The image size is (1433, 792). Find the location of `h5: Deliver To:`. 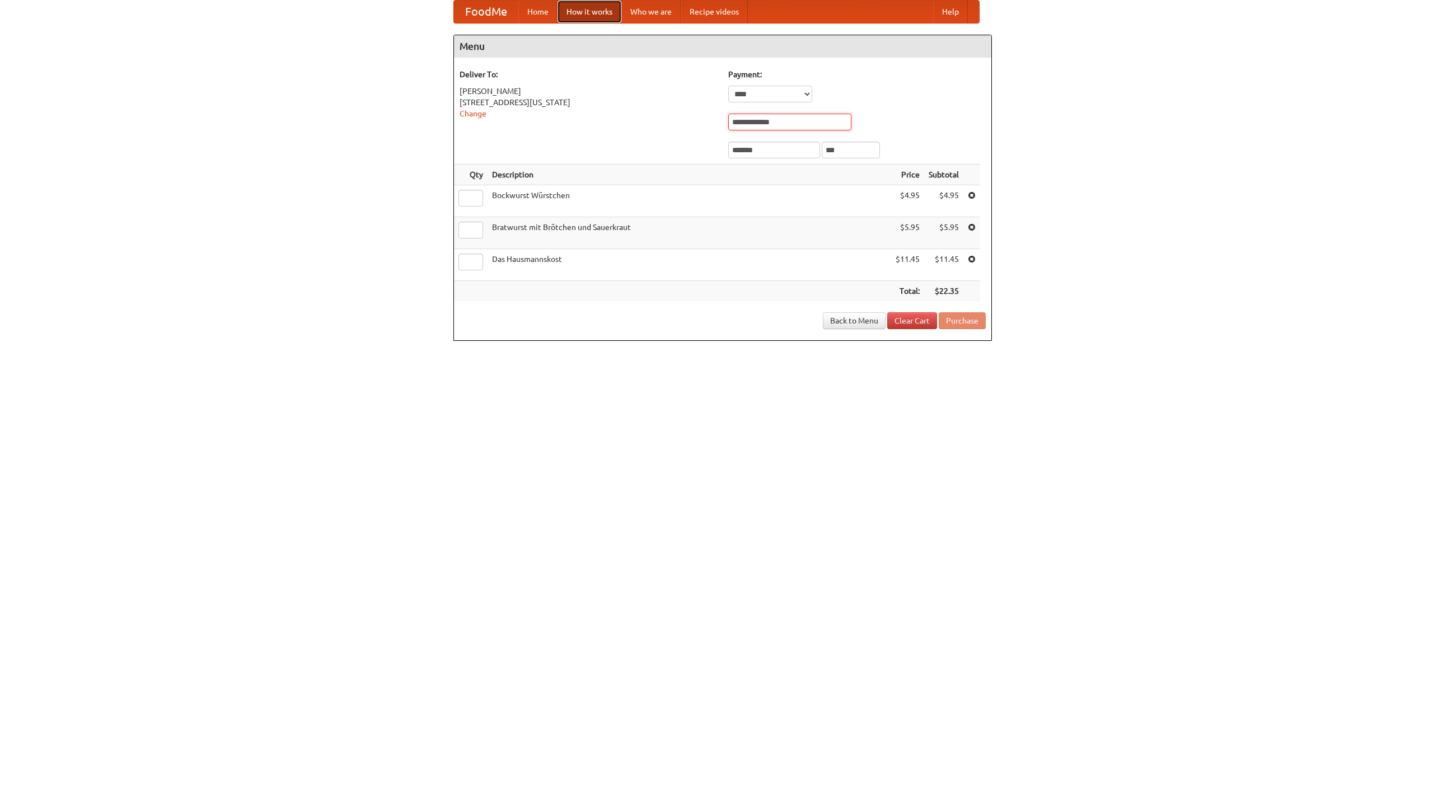

h5: Deliver To: is located at coordinates (588, 74).